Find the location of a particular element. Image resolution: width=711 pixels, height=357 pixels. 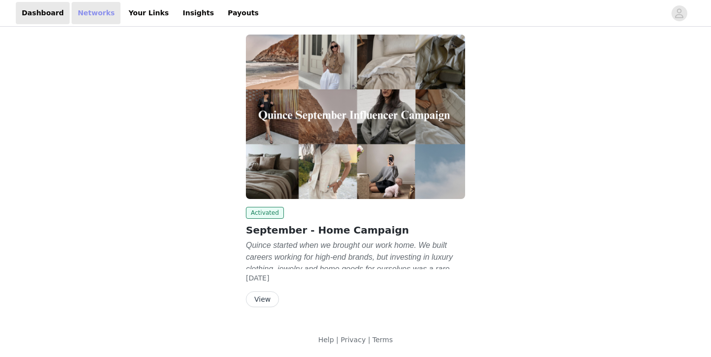

em: Quince started when we brought our work home. We built careers working for high-end brands, but i... is located at coordinates (351, 274).